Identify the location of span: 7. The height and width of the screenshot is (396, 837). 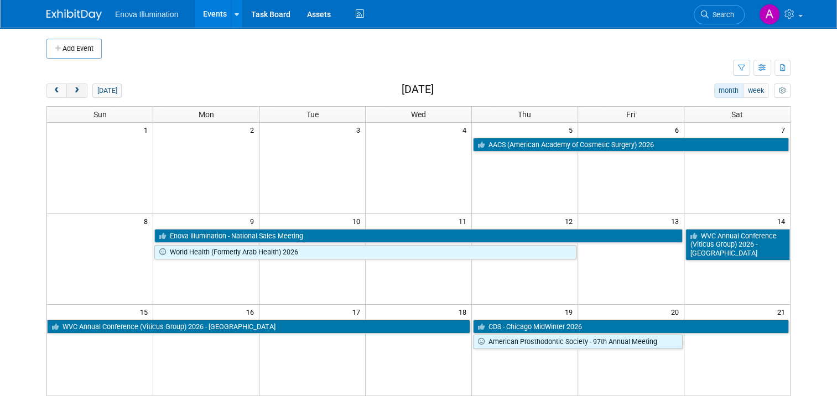
(785, 129).